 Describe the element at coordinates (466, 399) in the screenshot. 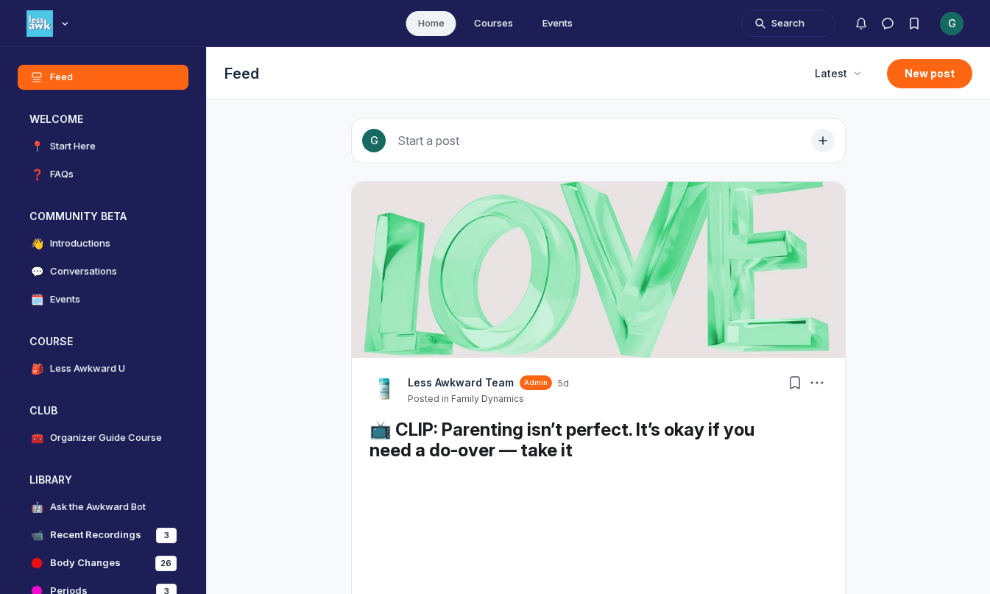

I see `span: Posted in Family Dynamics` at that location.